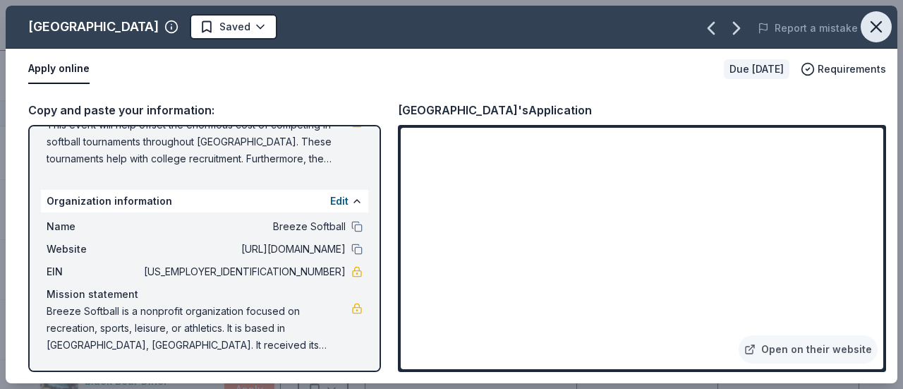  I want to click on button: Apply online, so click(59, 69).